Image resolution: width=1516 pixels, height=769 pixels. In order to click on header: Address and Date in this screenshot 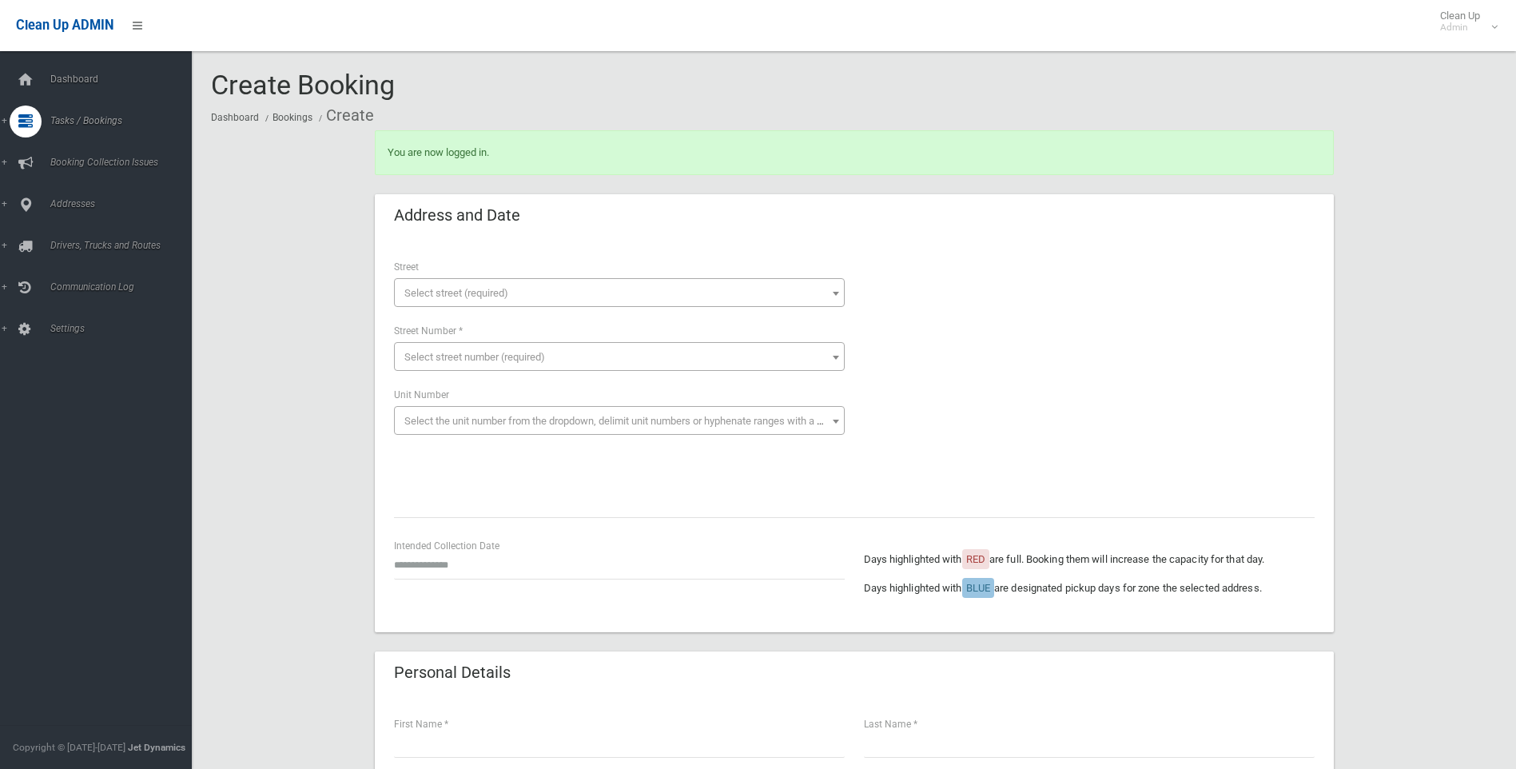, I will do `click(457, 215)`.